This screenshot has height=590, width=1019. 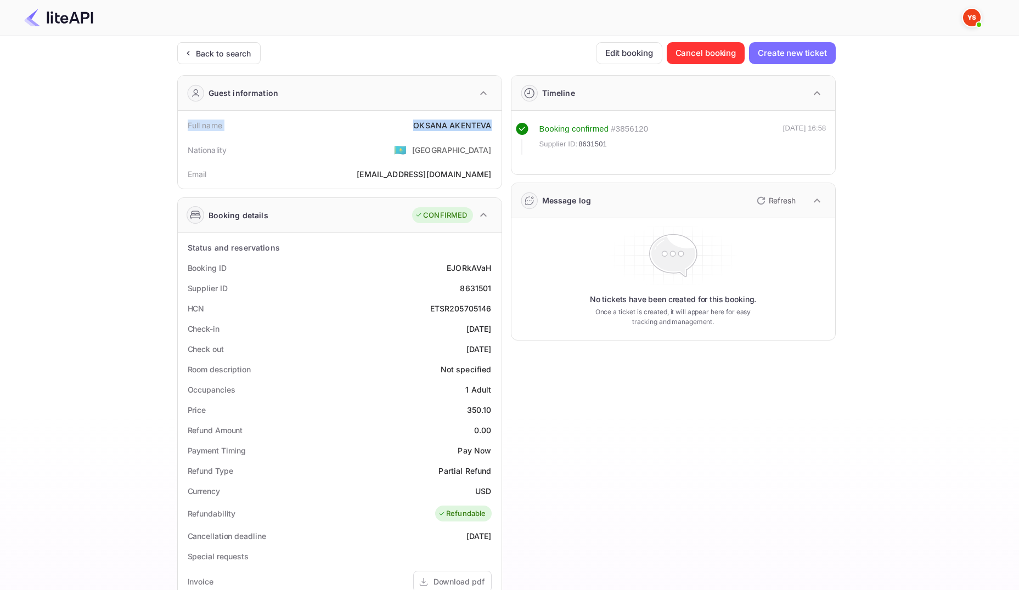 What do you see at coordinates (479, 410) in the screenshot?
I see `div: 350.10` at bounding box center [479, 410].